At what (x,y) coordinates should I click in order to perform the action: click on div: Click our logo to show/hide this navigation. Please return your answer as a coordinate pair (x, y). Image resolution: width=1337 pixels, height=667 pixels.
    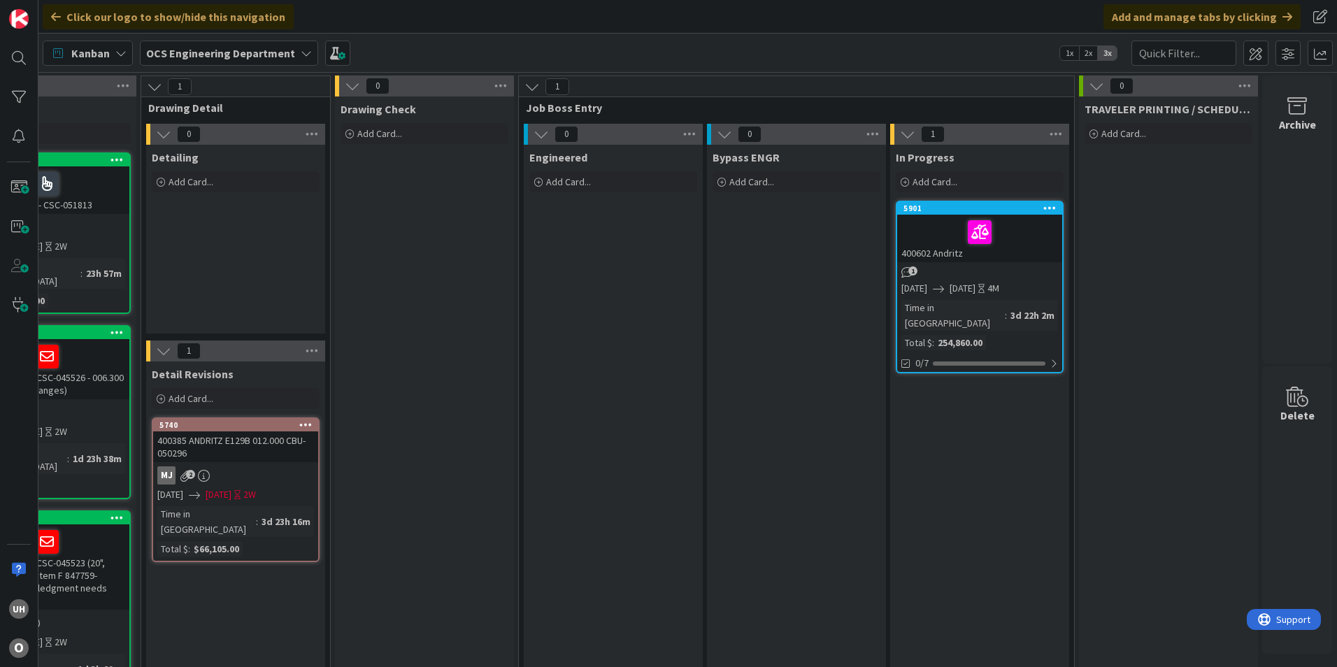
    Looking at the image, I should click on (168, 17).